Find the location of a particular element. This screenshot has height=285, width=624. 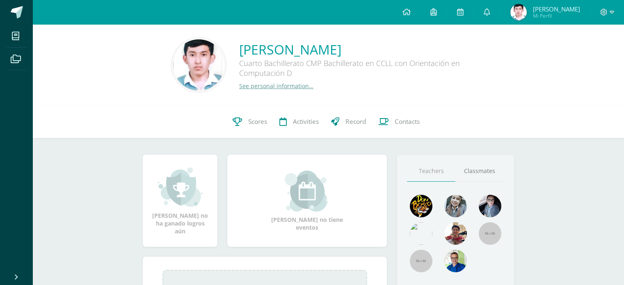

img: event_small.png is located at coordinates (307, 191).